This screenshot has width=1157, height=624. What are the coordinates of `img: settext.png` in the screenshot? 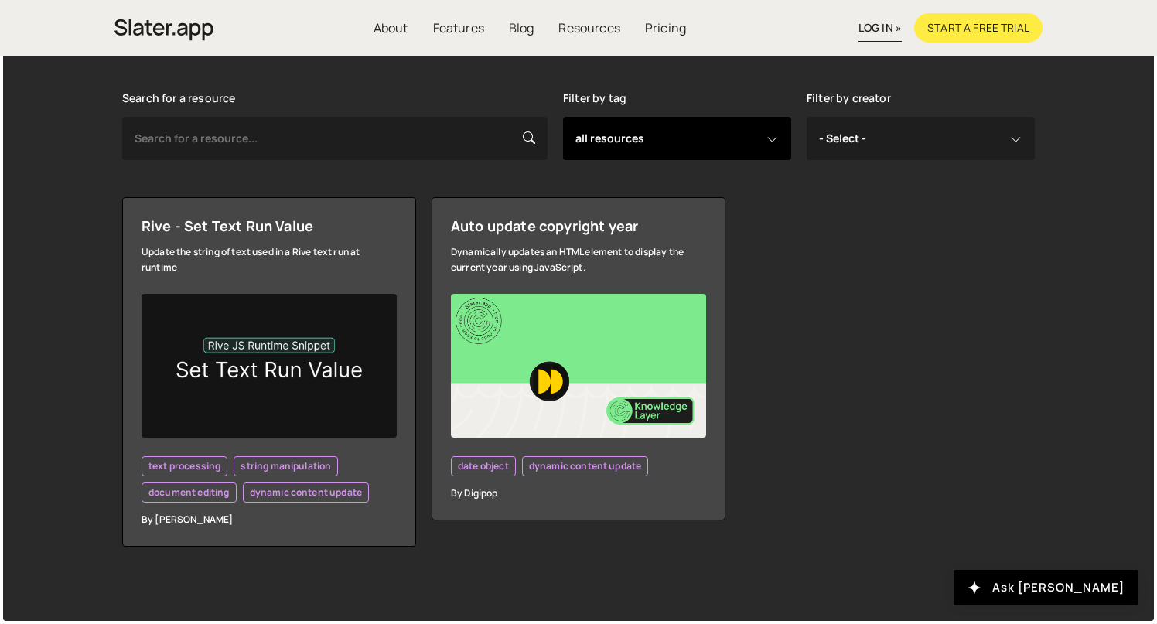 It's located at (269, 366).